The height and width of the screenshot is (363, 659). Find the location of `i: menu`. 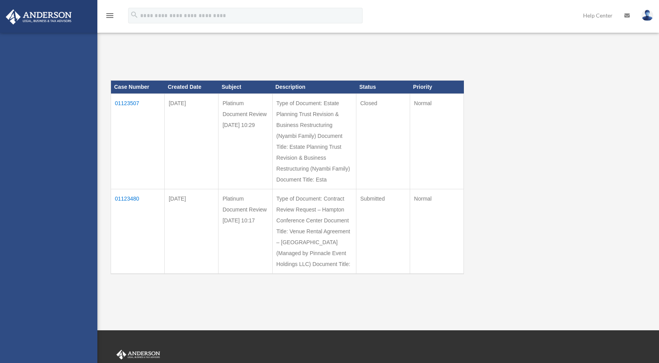

i: menu is located at coordinates (110, 16).